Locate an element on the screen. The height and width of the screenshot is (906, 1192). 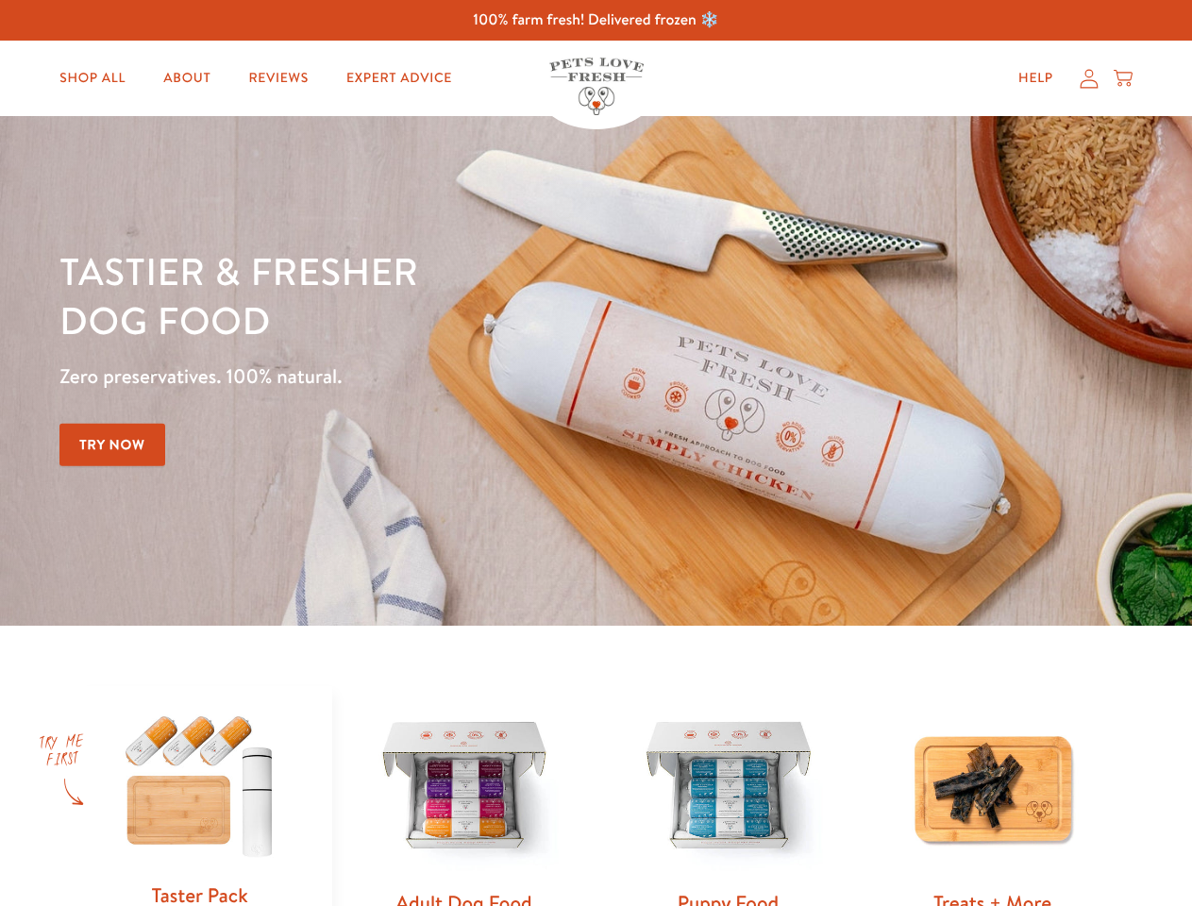
a: Try Now is located at coordinates (112, 445).